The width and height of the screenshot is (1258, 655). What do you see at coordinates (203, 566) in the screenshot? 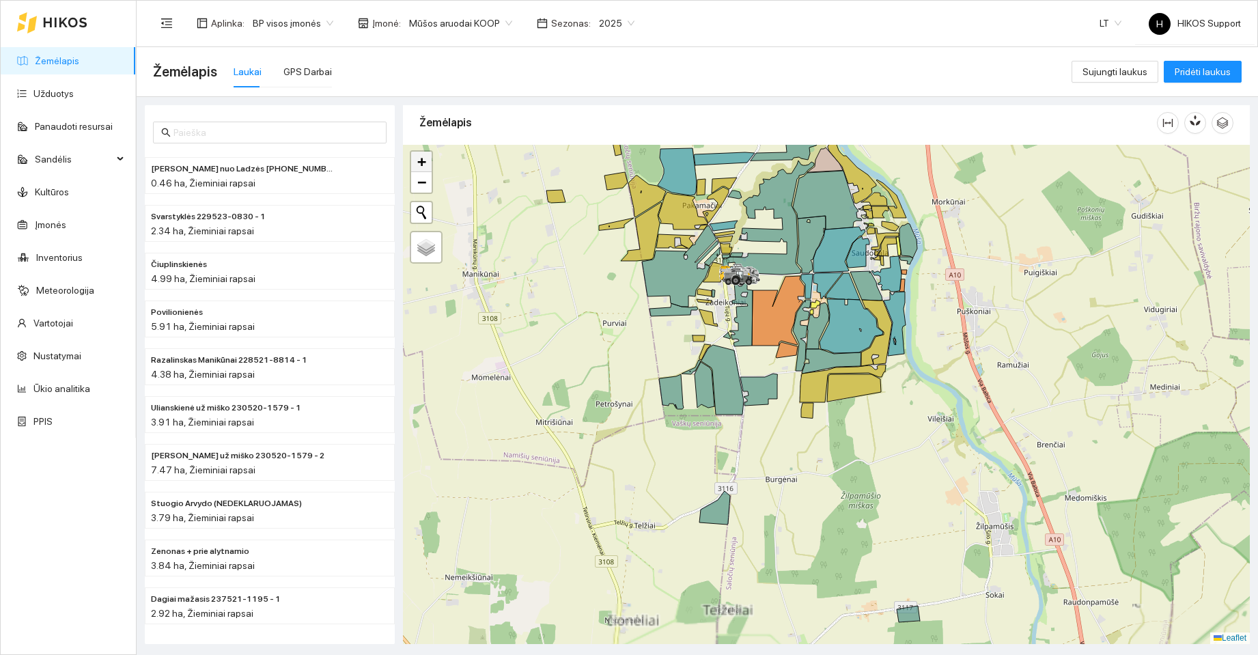
I see `span: 3.84 ha, Žieminiai rapsai` at bounding box center [203, 566].